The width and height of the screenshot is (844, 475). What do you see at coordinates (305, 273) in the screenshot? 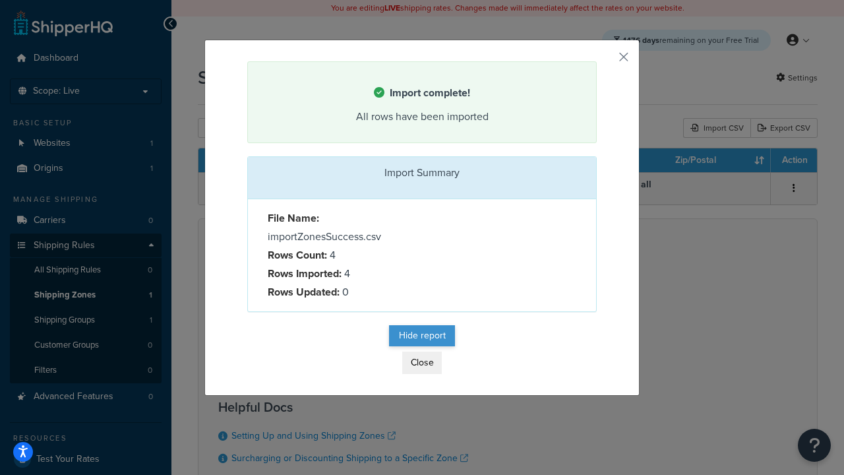
I see `strong: Rows Imported:` at bounding box center [305, 273].